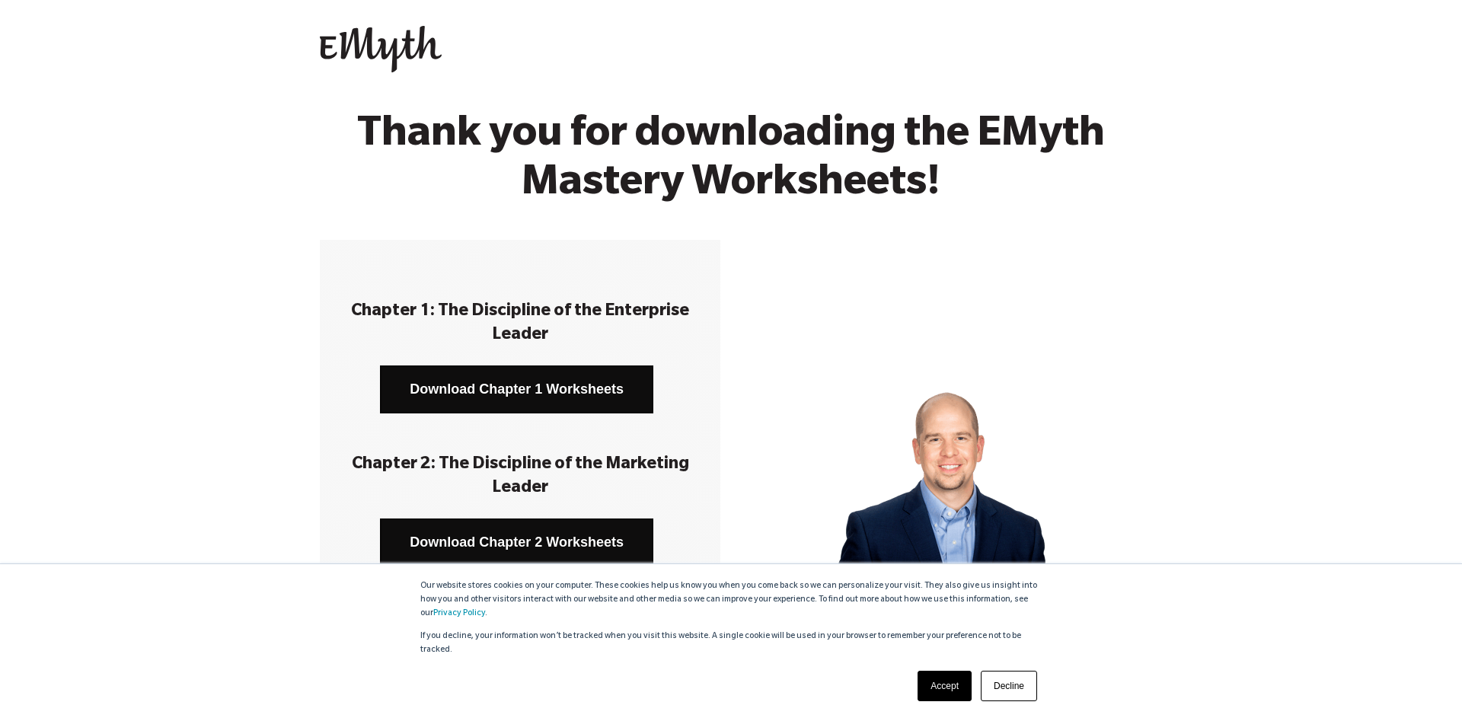 This screenshot has width=1462, height=721. Describe the element at coordinates (459, 614) in the screenshot. I see `a: Privacy Policy` at that location.